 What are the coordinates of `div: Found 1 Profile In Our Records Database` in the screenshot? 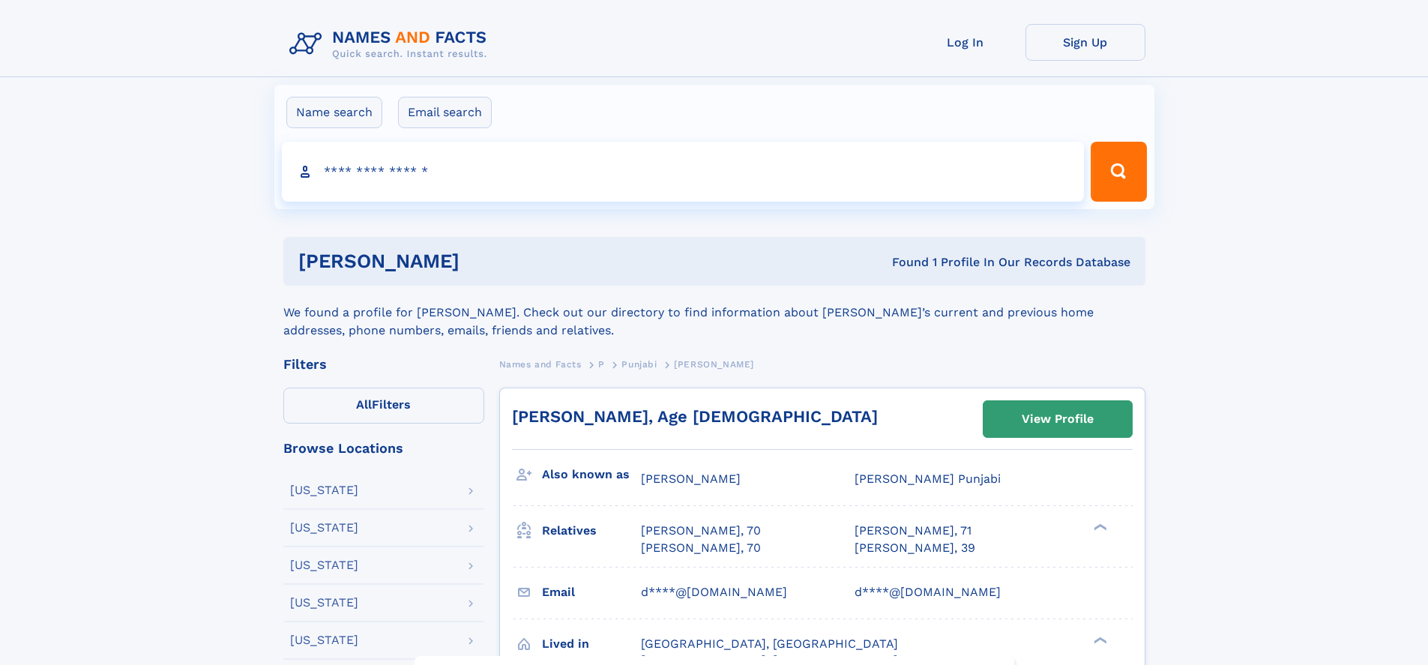 It's located at (903, 262).